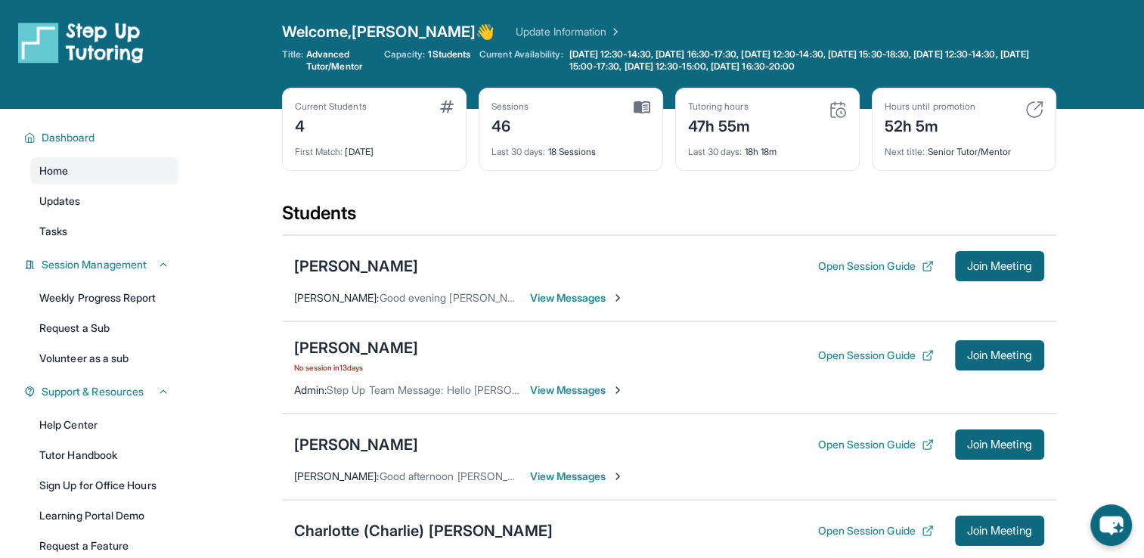 This screenshot has width=1144, height=558. Describe the element at coordinates (102, 138) in the screenshot. I see `button: Dashboard` at that location.